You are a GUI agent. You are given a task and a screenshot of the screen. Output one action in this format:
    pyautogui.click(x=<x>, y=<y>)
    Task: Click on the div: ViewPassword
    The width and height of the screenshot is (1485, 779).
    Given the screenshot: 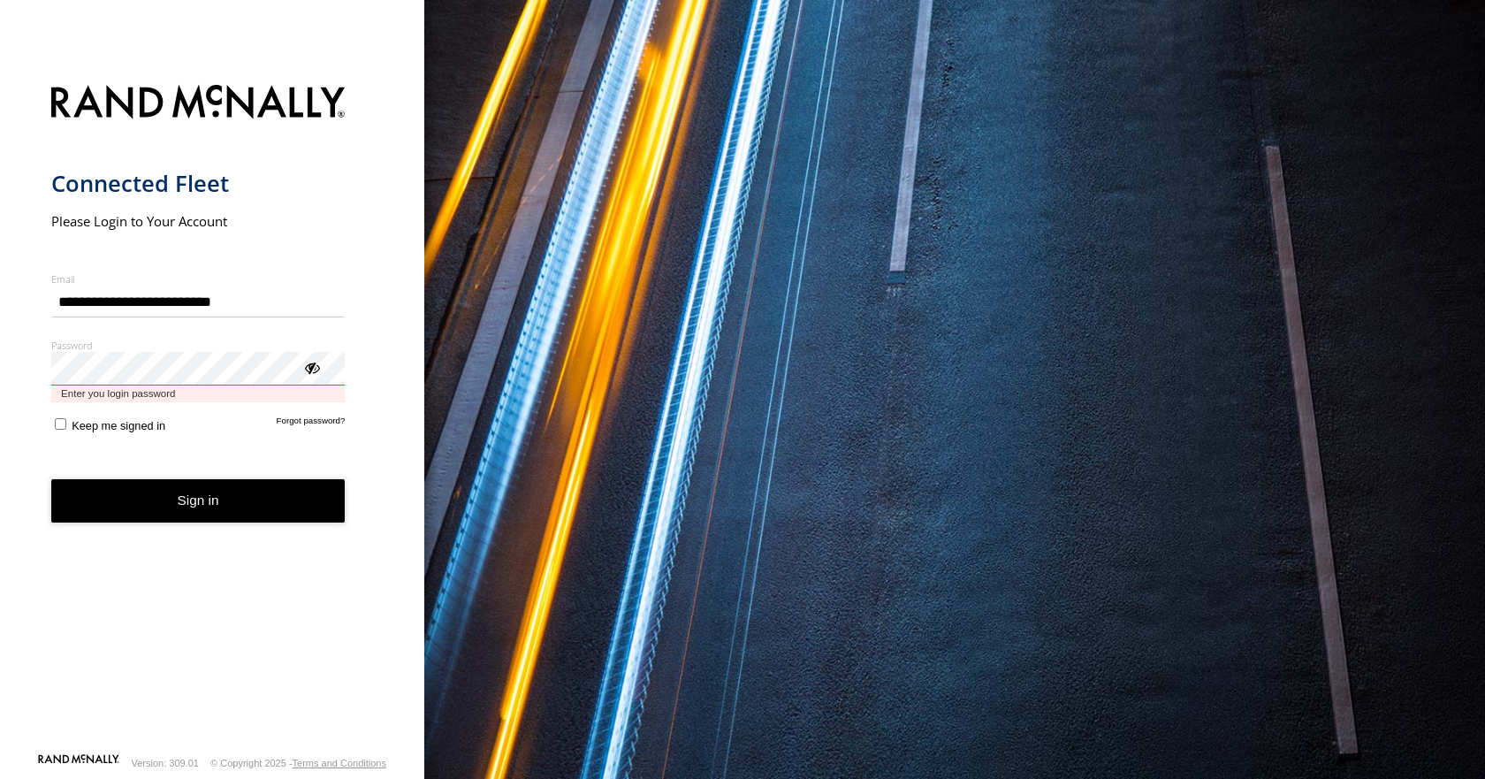 What is the action you would take?
    pyautogui.click(x=311, y=367)
    